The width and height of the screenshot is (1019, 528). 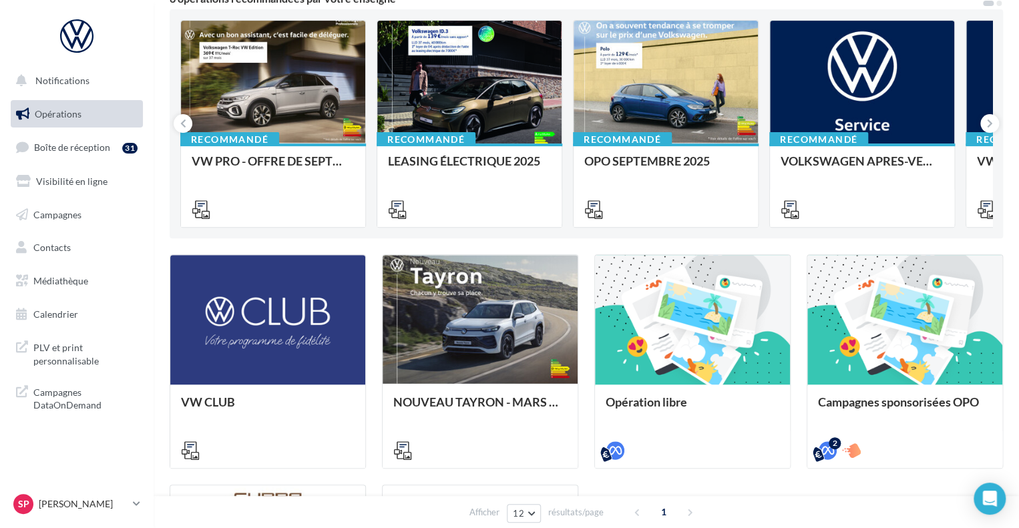 What do you see at coordinates (77, 248) in the screenshot?
I see `a: Contacts` at bounding box center [77, 248].